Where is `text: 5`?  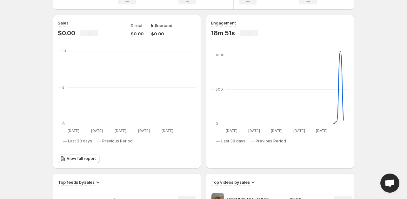 text: 5 is located at coordinates (63, 87).